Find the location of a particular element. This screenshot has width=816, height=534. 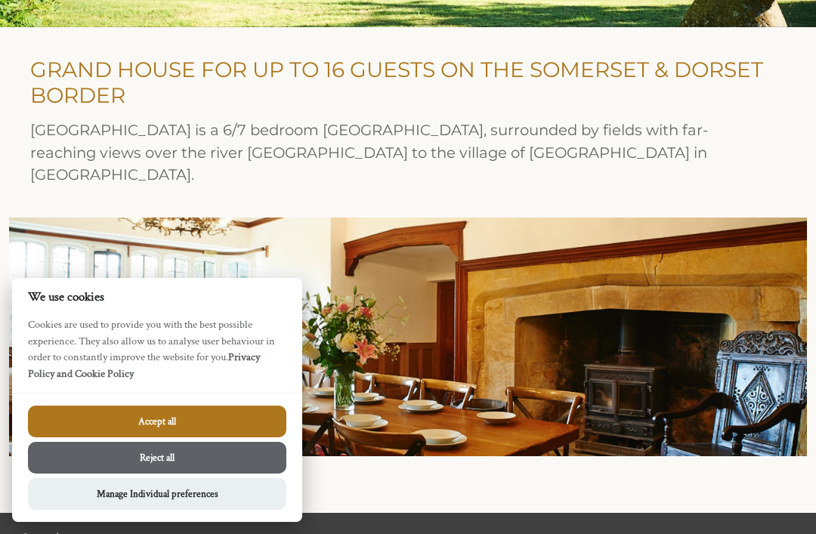

button: Accept all is located at coordinates (157, 422).